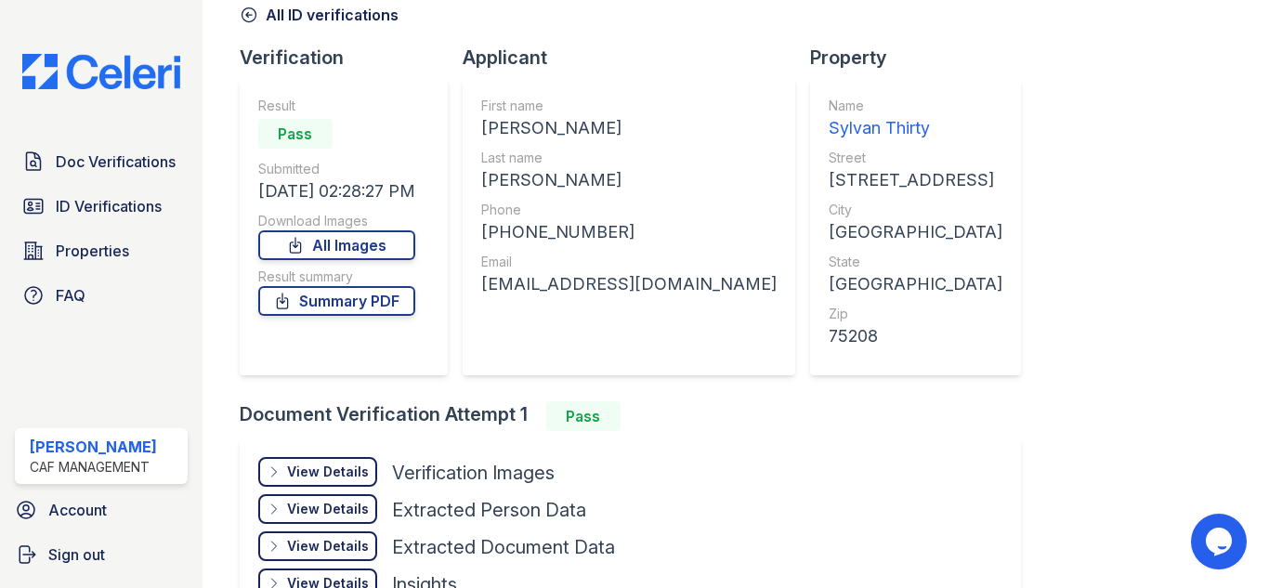 This screenshot has height=588, width=1269. What do you see at coordinates (109, 206) in the screenshot?
I see `span: ID Verifications` at bounding box center [109, 206].